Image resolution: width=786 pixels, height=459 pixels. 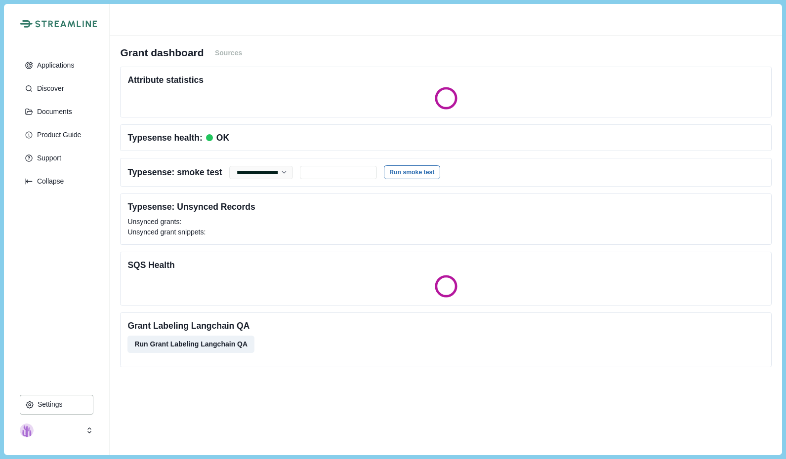 I want to click on p: Applications, so click(x=54, y=65).